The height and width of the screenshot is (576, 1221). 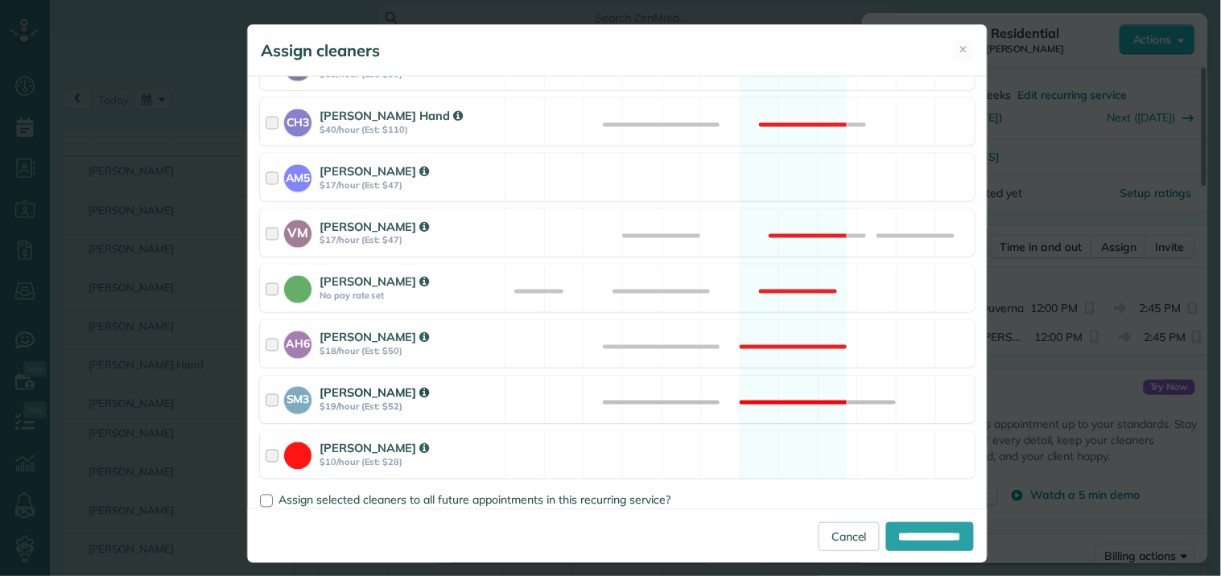 I want to click on strong: VM, so click(x=298, y=232).